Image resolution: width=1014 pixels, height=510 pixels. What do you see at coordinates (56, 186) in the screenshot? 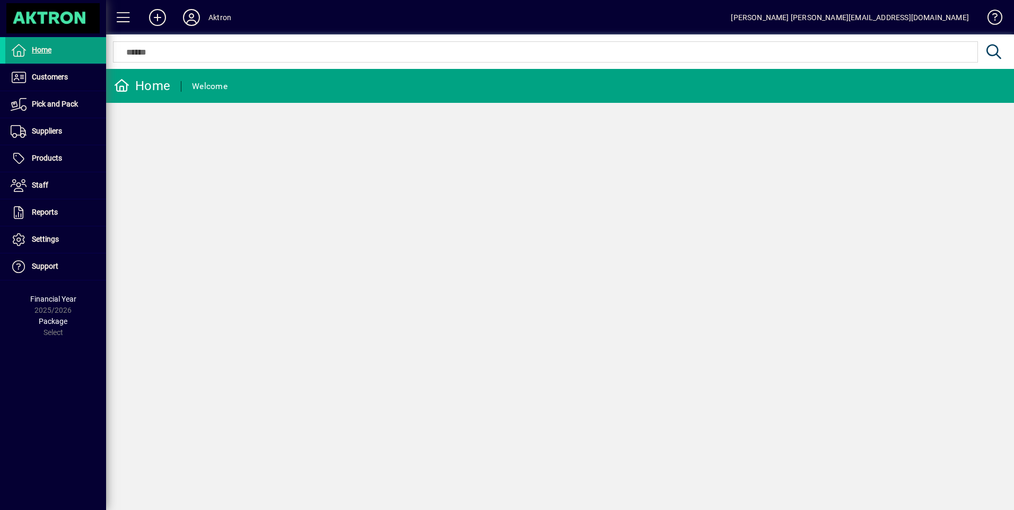
I see `a: Staff` at bounding box center [56, 186].